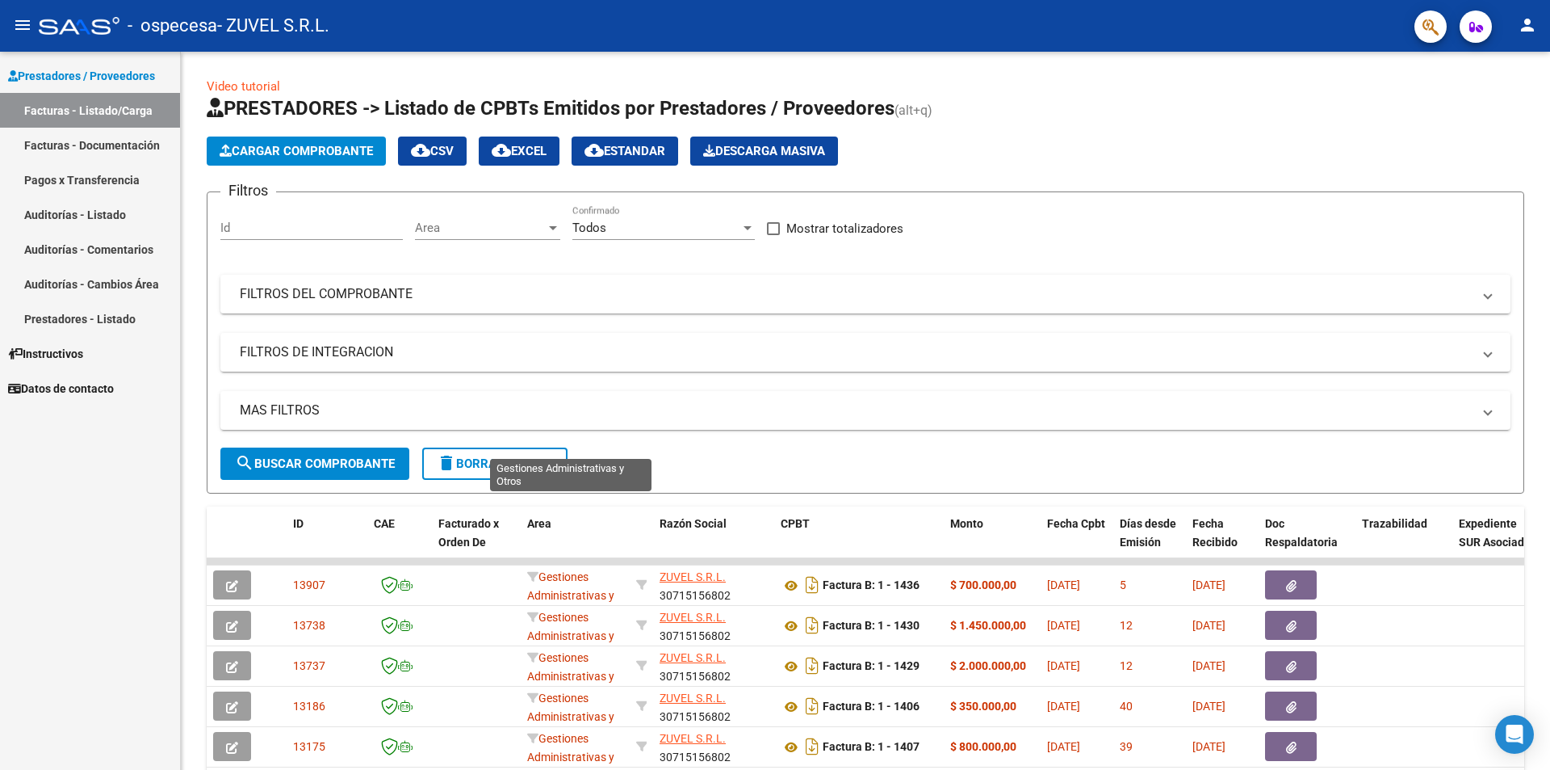 The width and height of the screenshot is (1550, 770). What do you see at coordinates (866, 352) in the screenshot?
I see `mat-expansion-panel-header: FILTROS DE INTEGRACION` at bounding box center [866, 352].